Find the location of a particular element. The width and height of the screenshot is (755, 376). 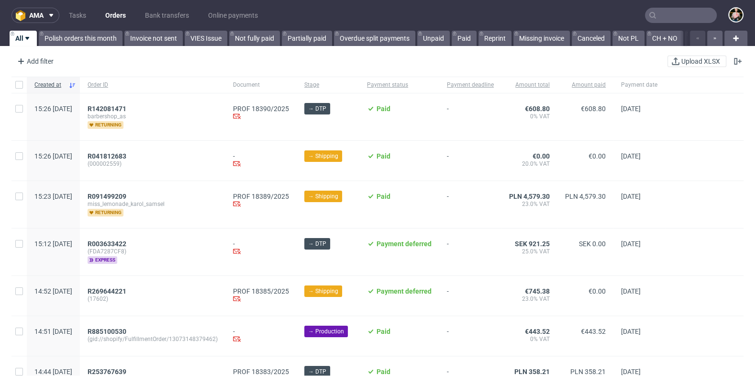

a: All is located at coordinates (23, 38).